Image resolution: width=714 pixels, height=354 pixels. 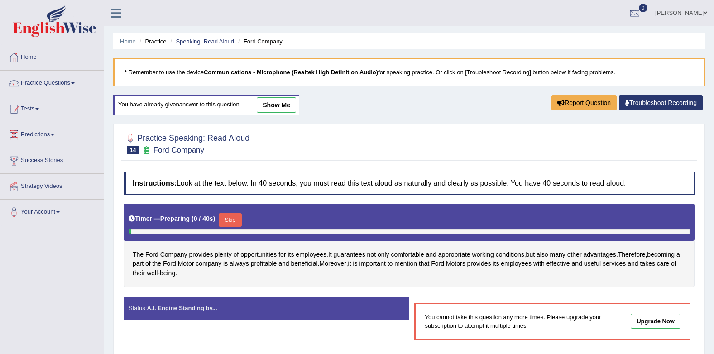 I want to click on a: Your Account, so click(x=52, y=211).